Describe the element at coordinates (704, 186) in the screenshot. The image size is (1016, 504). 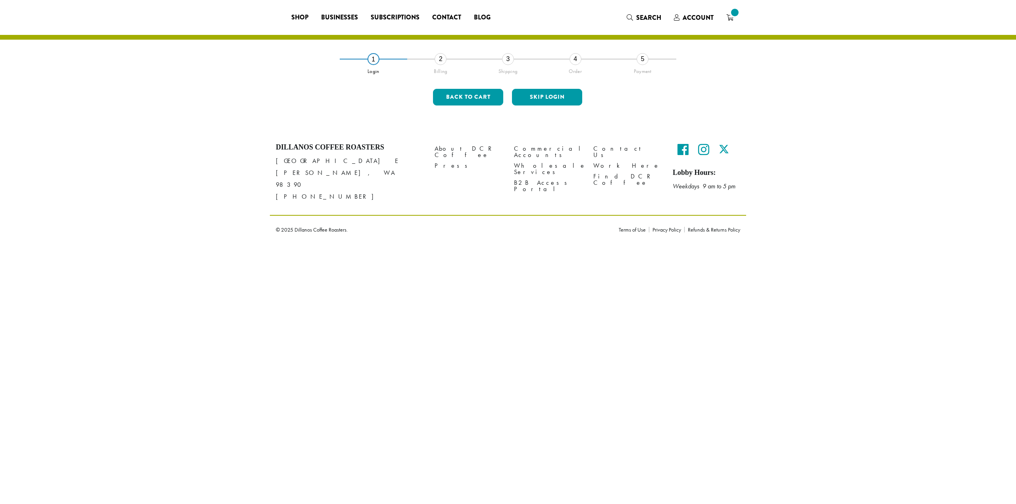
I see `em: Weekdays 9 am to 5 pm` at that location.